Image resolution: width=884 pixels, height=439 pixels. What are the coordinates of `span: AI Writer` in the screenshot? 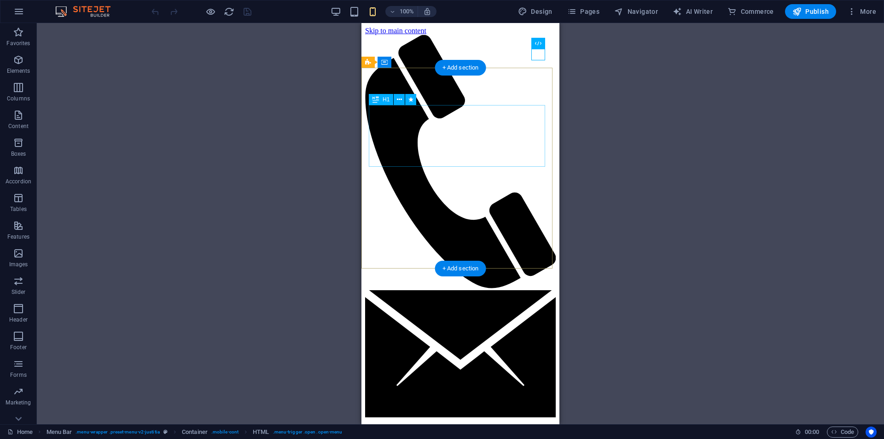 It's located at (693, 12).